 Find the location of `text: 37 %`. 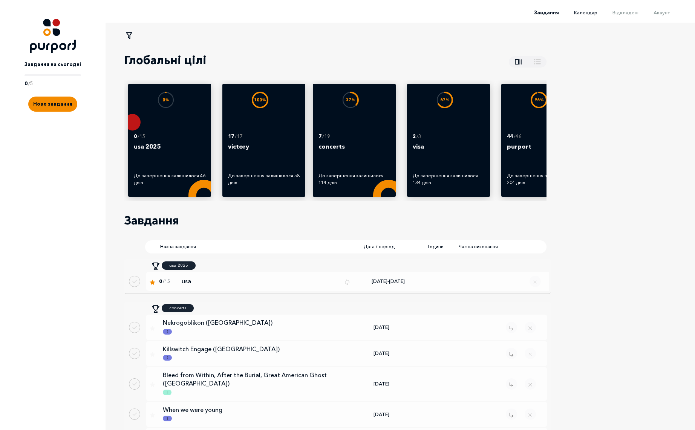

text: 37 % is located at coordinates (351, 100).